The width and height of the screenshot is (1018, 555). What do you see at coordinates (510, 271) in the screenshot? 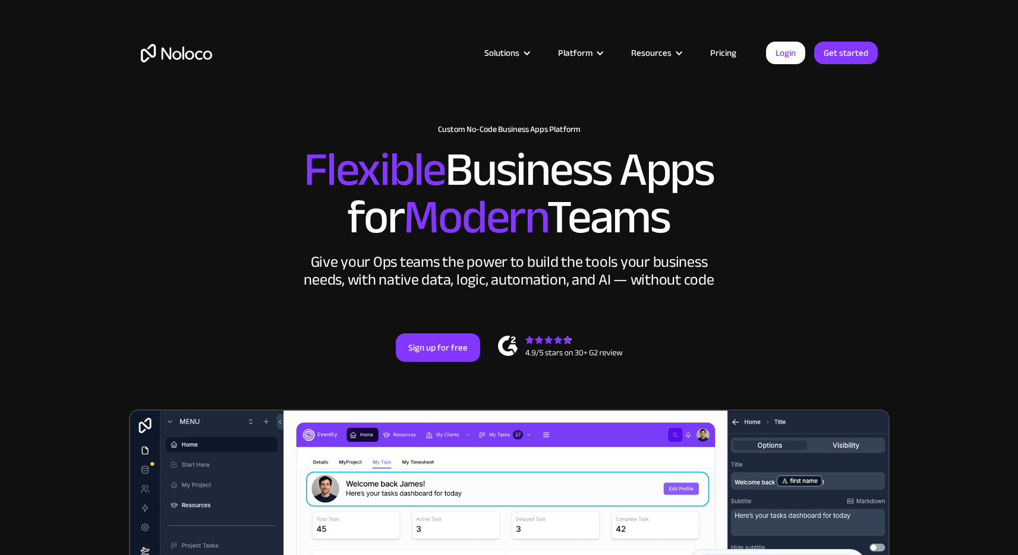
I see `div: Give your Ops teams the power to build the tools your business needs, with native data, logic, au...` at bounding box center [510, 271].